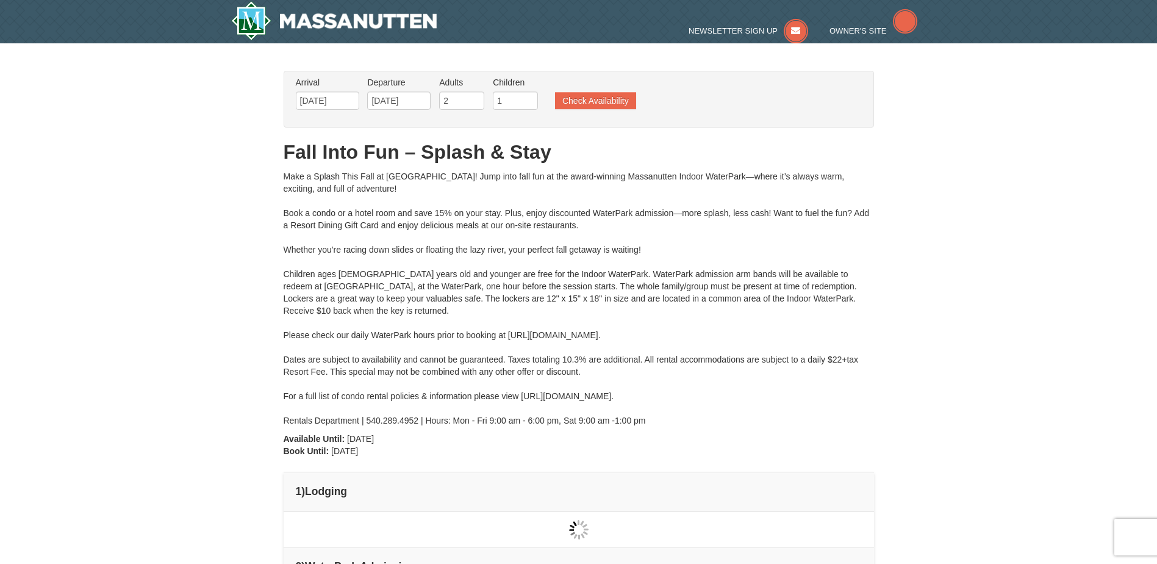  Describe the element at coordinates (858, 31) in the screenshot. I see `span: Owner's Site` at that location.